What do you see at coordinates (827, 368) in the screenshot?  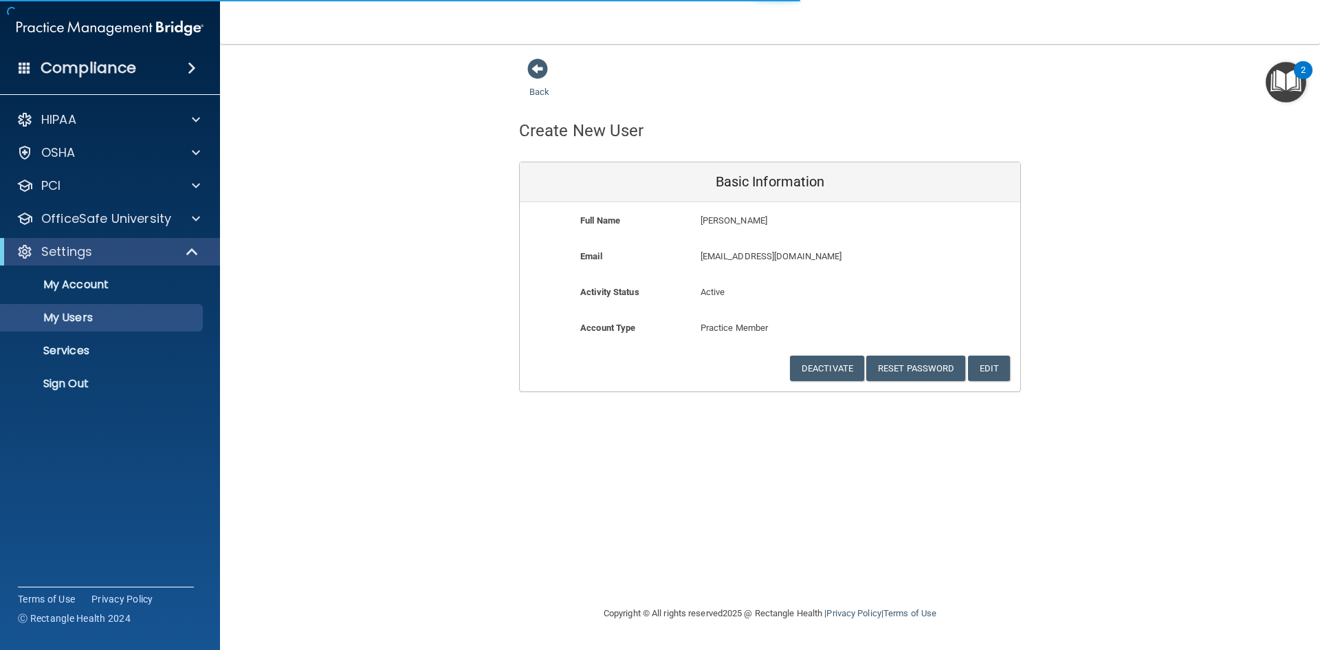 I see `button: Deactivate` at bounding box center [827, 368].